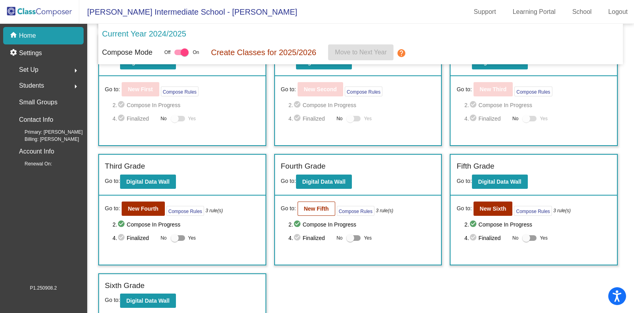  I want to click on label: Third Grade, so click(125, 166).